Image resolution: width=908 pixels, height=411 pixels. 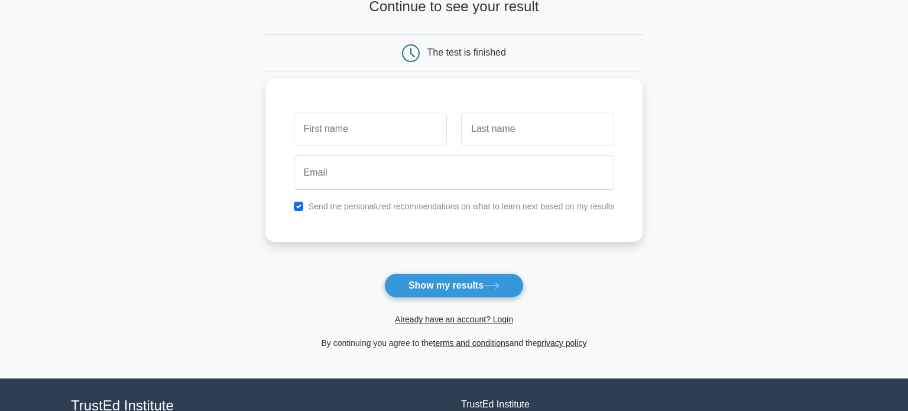 What do you see at coordinates (454, 173) in the screenshot?
I see `input: Email` at bounding box center [454, 173].